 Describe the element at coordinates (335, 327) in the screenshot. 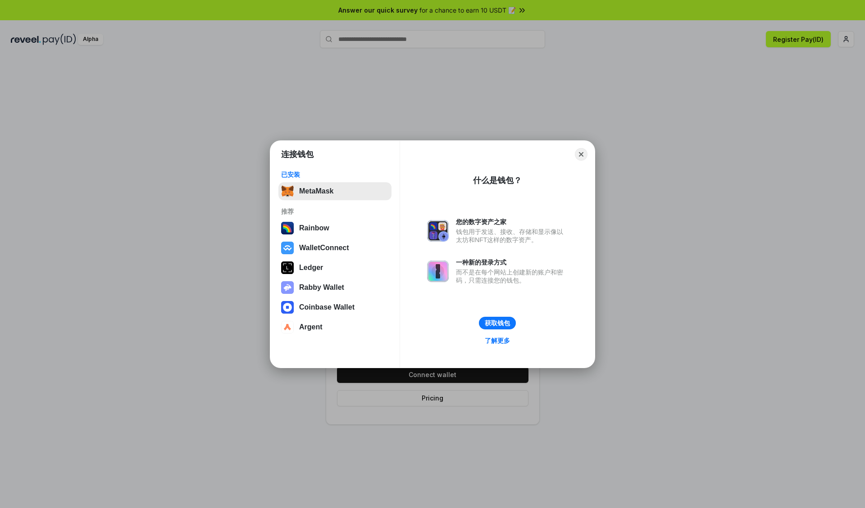

I see `button: Argent` at that location.